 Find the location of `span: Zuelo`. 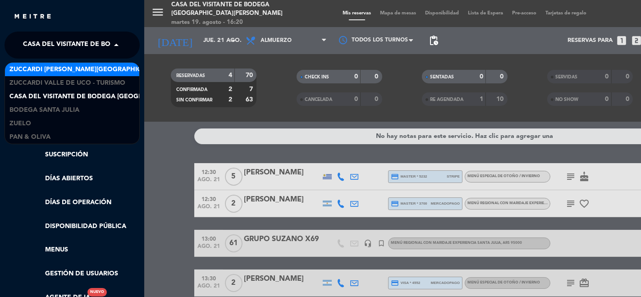

span: Zuelo is located at coordinates (20, 123).